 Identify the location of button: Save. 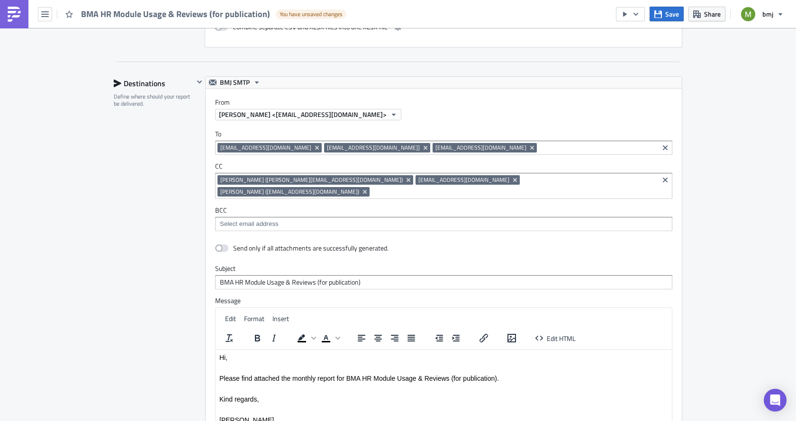
(667, 14).